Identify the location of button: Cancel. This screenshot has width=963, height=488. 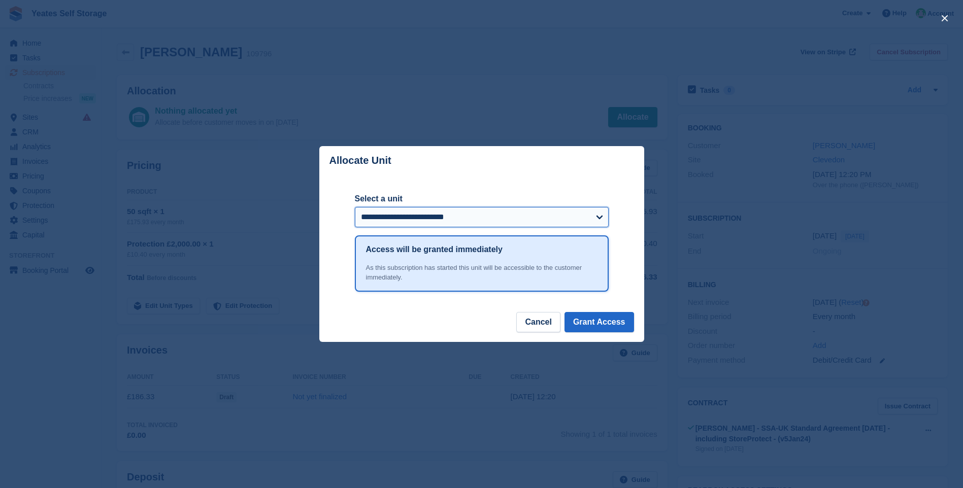
(538, 322).